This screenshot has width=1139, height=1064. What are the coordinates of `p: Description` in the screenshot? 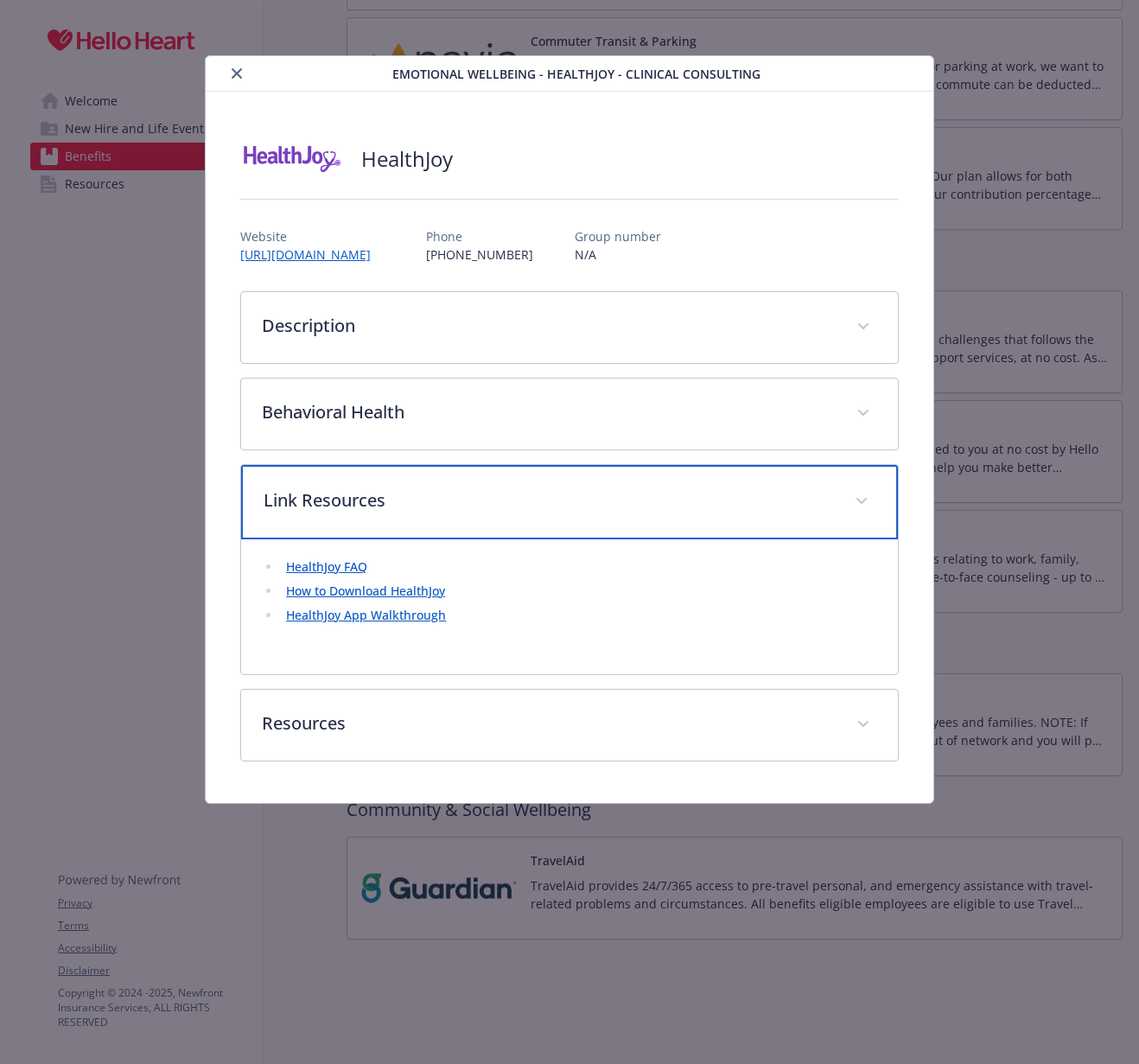 It's located at (549, 326).